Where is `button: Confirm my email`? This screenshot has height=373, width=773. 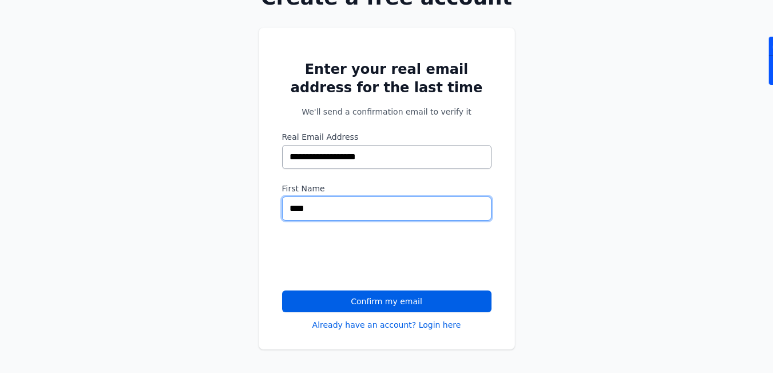
button: Confirm my email is located at coordinates (387, 301).